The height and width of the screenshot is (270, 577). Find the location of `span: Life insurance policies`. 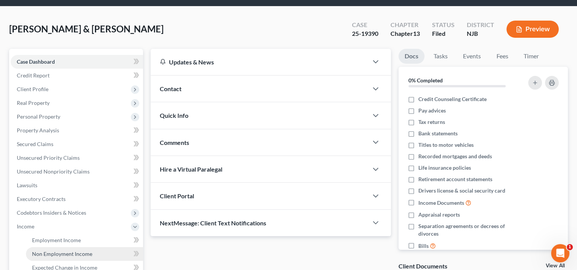

span: Life insurance policies is located at coordinates (444, 168).